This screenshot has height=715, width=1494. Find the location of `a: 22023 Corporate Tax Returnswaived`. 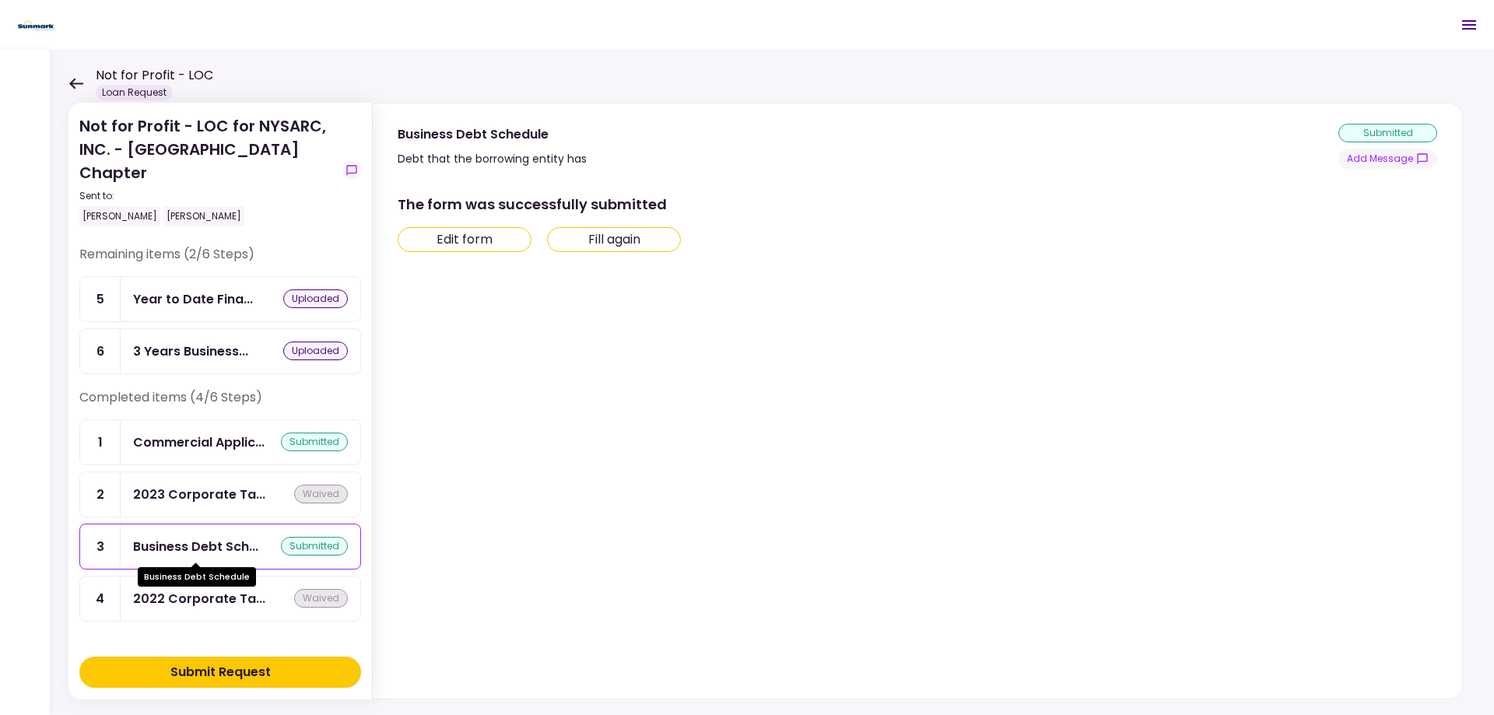

a: 22023 Corporate Tax Returnswaived is located at coordinates (220, 494).